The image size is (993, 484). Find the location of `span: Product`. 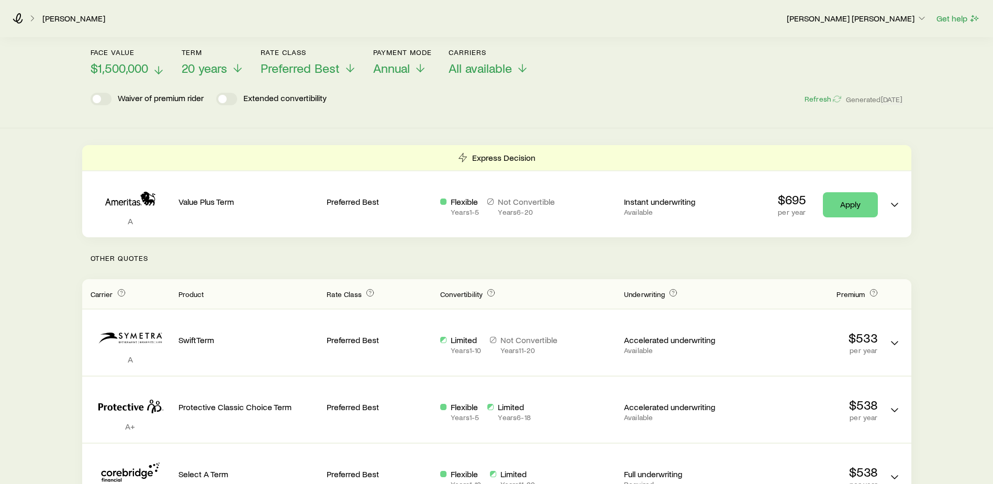

span: Product is located at coordinates (191, 294).